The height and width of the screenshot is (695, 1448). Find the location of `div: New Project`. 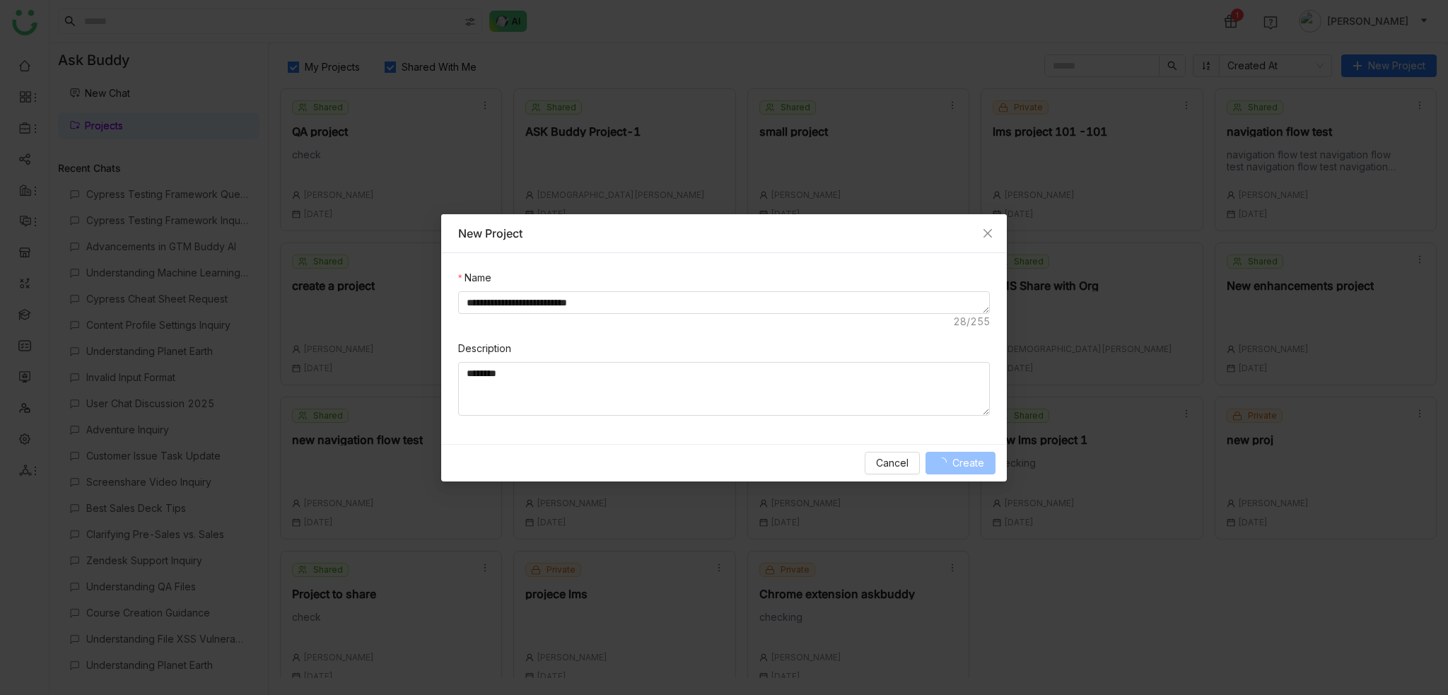

div: New Project is located at coordinates (724, 233).